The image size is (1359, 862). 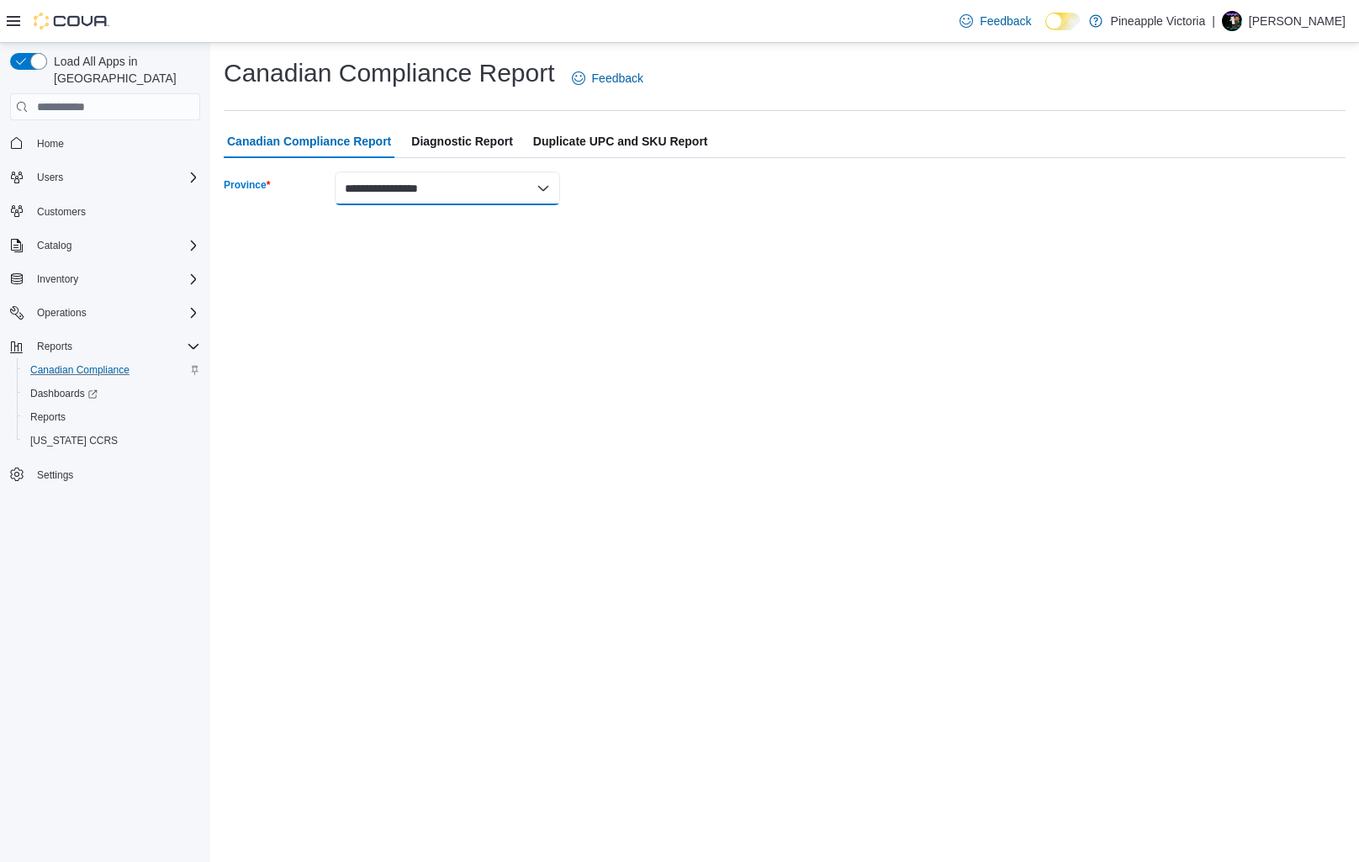 I want to click on a: Canadian Compliance, so click(x=80, y=370).